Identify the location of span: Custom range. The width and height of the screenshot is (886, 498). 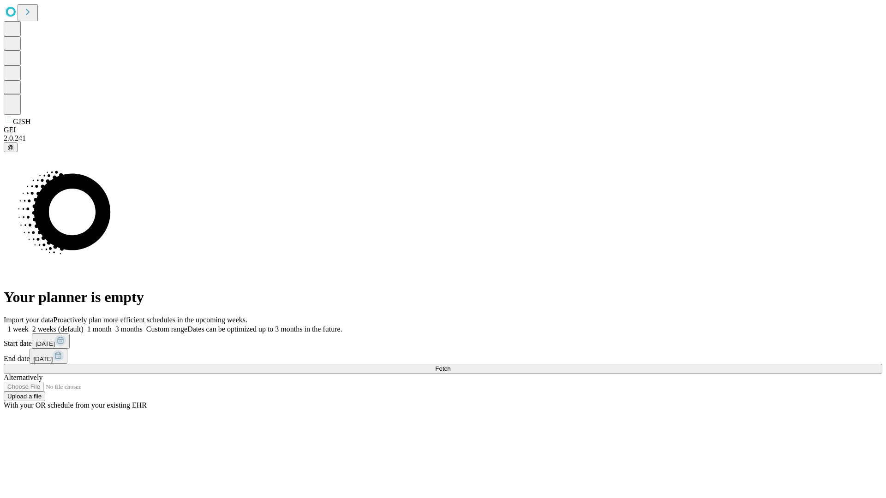
(167, 329).